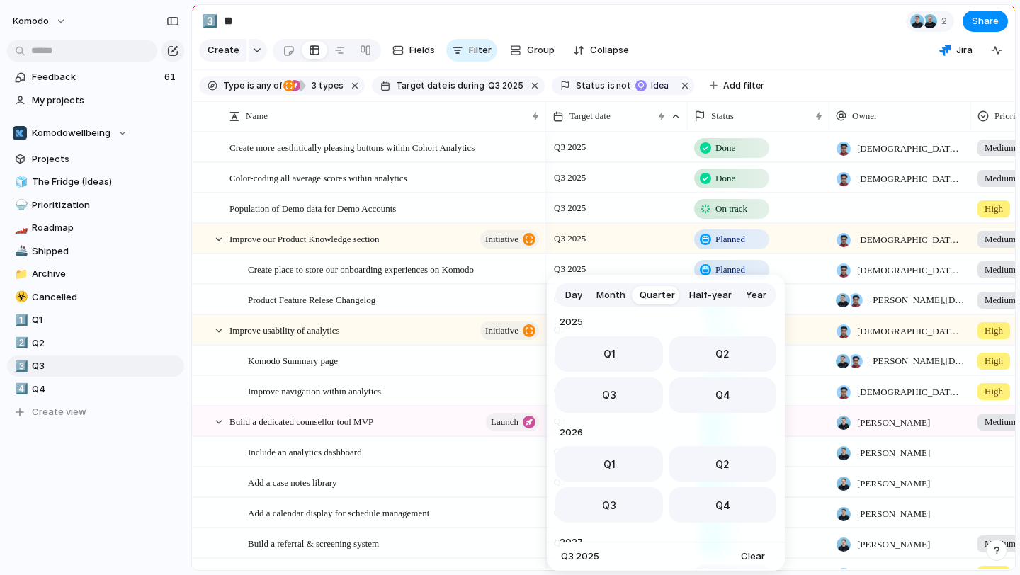  Describe the element at coordinates (756, 295) in the screenshot. I see `span: Year` at that location.